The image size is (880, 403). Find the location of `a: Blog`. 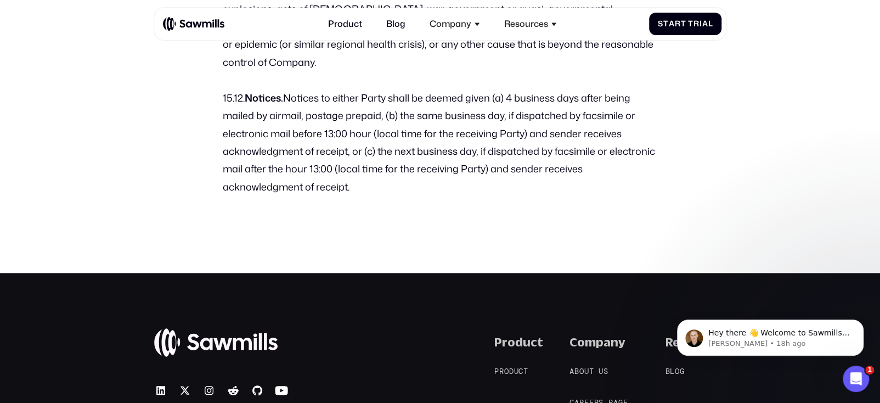

a: Blog is located at coordinates (396, 24).